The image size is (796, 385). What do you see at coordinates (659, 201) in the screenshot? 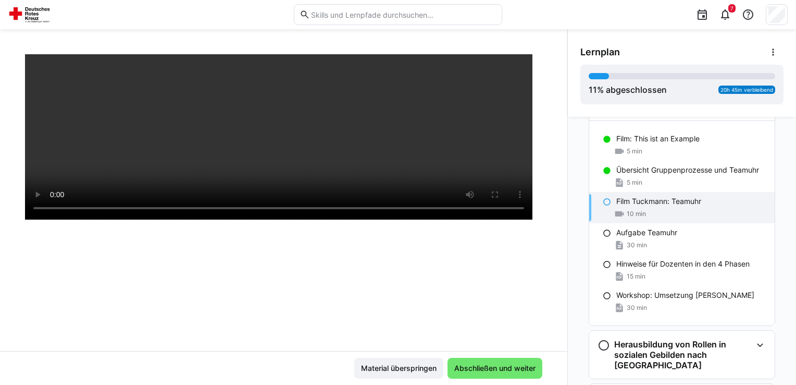
I see `p: Film Tuckmann: Teamuhr` at bounding box center [659, 201].